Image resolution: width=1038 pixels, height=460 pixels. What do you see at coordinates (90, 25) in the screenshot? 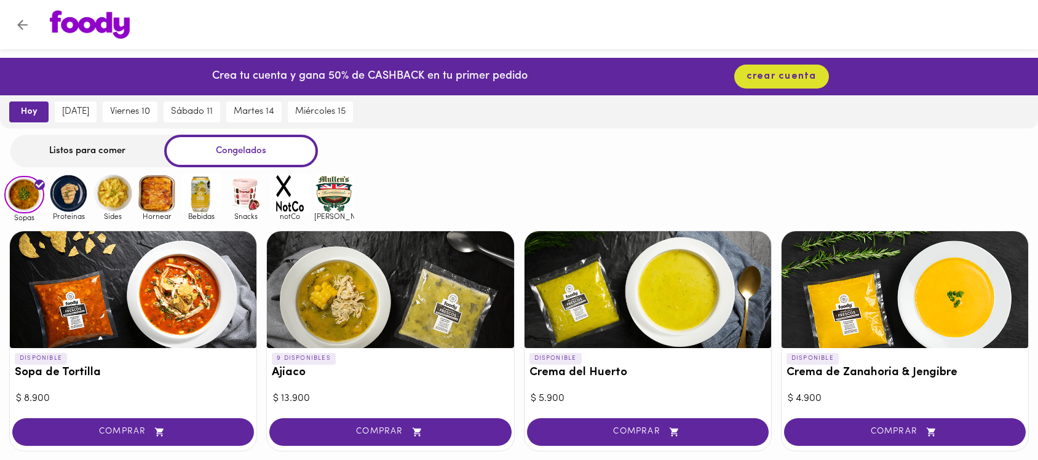
I see `img: logo.png` at bounding box center [90, 25].